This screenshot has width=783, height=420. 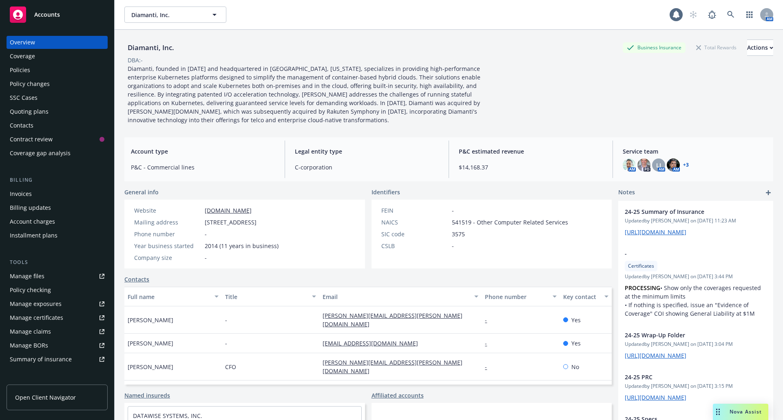 What do you see at coordinates (367, 167) in the screenshot?
I see `span: C-corporation` at bounding box center [367, 167].